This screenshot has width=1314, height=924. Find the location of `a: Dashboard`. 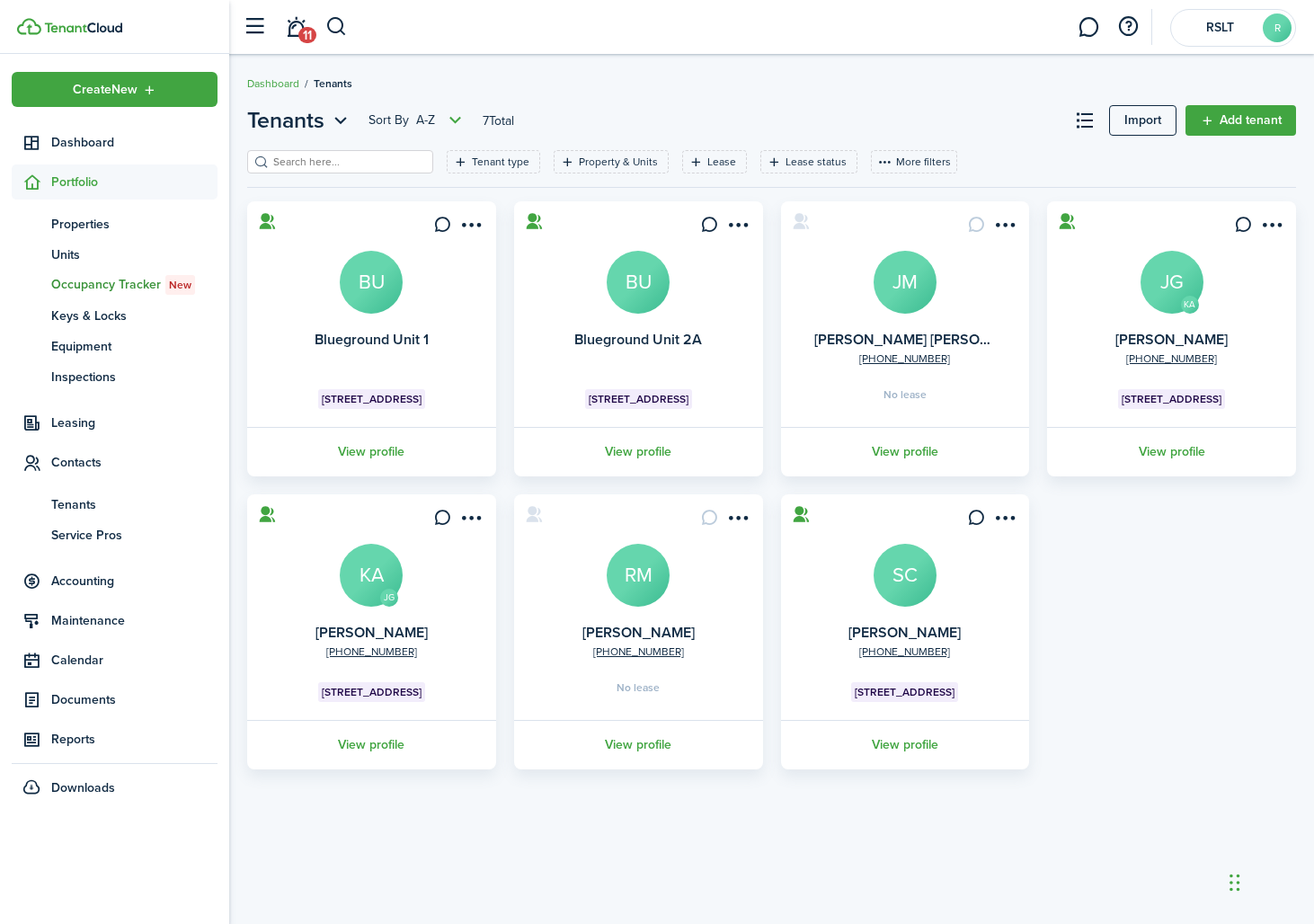

a: Dashboard is located at coordinates (114, 142).